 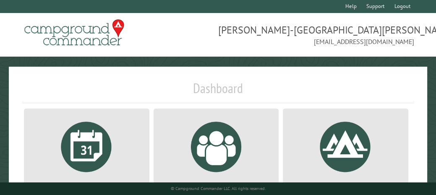 What do you see at coordinates (346, 155) in the screenshot?
I see `a: View and edit your campsite data` at bounding box center [346, 155].